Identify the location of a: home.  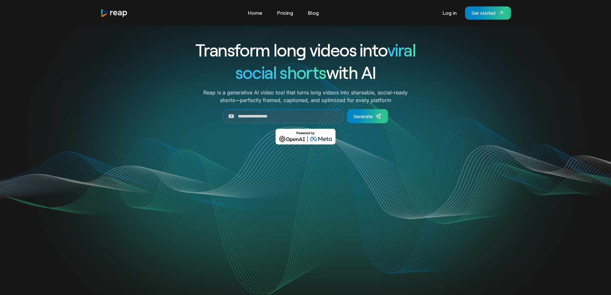
(114, 13).